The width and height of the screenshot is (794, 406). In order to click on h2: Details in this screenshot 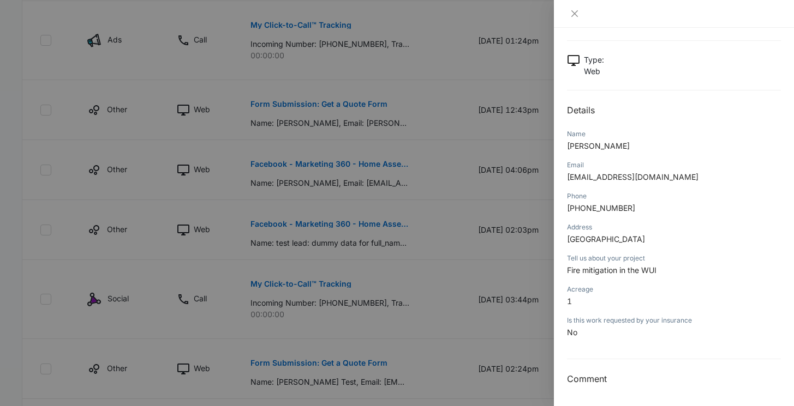, I will do `click(674, 110)`.